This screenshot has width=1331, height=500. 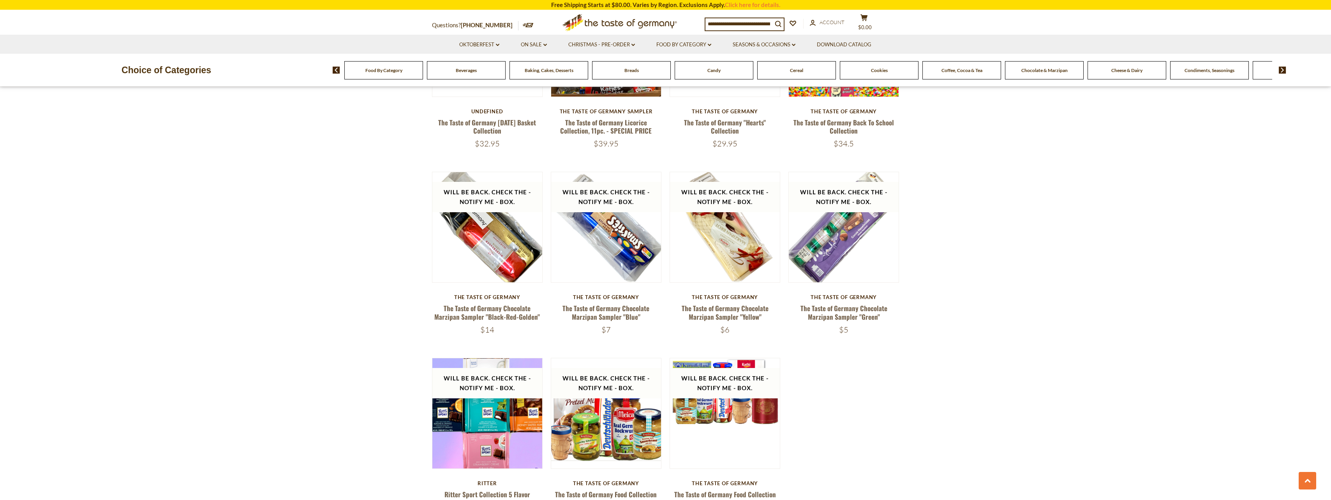 What do you see at coordinates (962, 70) in the screenshot?
I see `a: Coffee, Cocoa & Tea` at bounding box center [962, 70].